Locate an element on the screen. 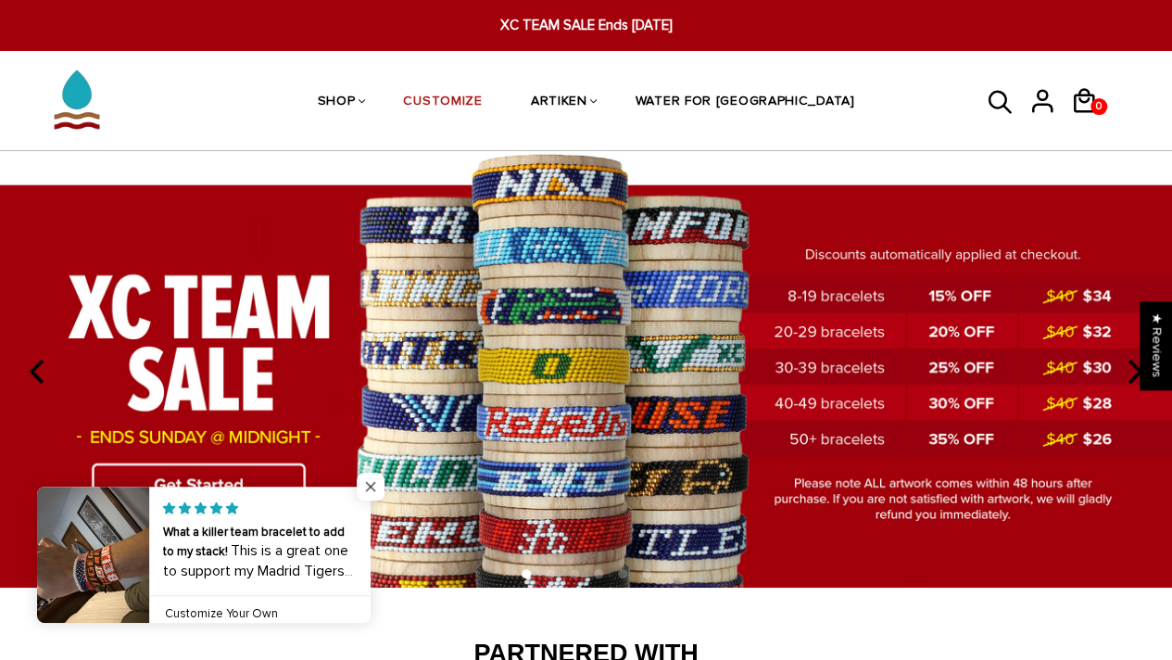  a: SHOP is located at coordinates (336, 103).